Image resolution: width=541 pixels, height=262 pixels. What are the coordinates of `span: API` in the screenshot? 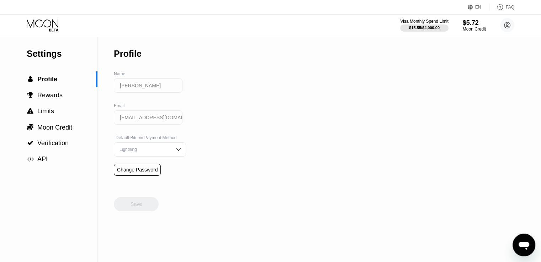 It's located at (42, 159).